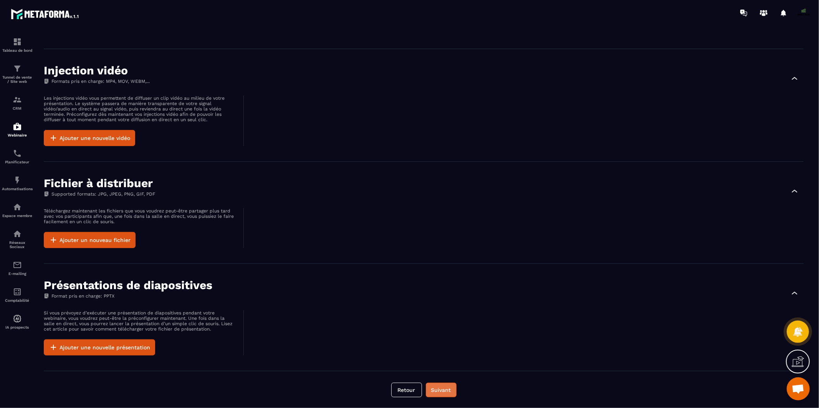 Image resolution: width=819 pixels, height=408 pixels. What do you see at coordinates (17, 45) in the screenshot?
I see `a: formationformationTableau de bord` at bounding box center [17, 45].